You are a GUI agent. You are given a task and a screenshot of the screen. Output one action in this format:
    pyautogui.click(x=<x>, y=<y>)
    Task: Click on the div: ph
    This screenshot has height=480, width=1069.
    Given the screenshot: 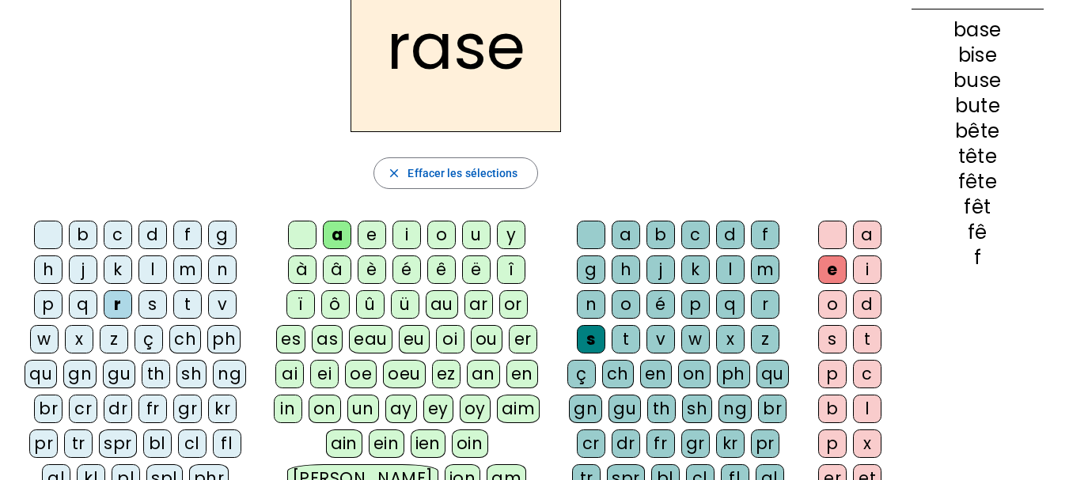 What is the action you would take?
    pyautogui.click(x=734, y=374)
    